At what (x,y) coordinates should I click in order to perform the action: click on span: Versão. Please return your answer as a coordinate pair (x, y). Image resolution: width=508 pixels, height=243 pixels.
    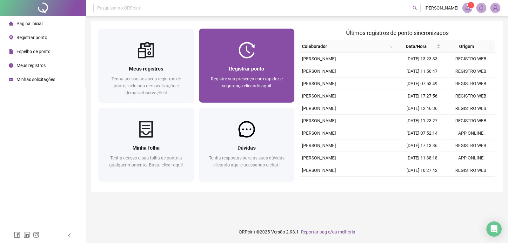
    Looking at the image, I should click on (278, 232).